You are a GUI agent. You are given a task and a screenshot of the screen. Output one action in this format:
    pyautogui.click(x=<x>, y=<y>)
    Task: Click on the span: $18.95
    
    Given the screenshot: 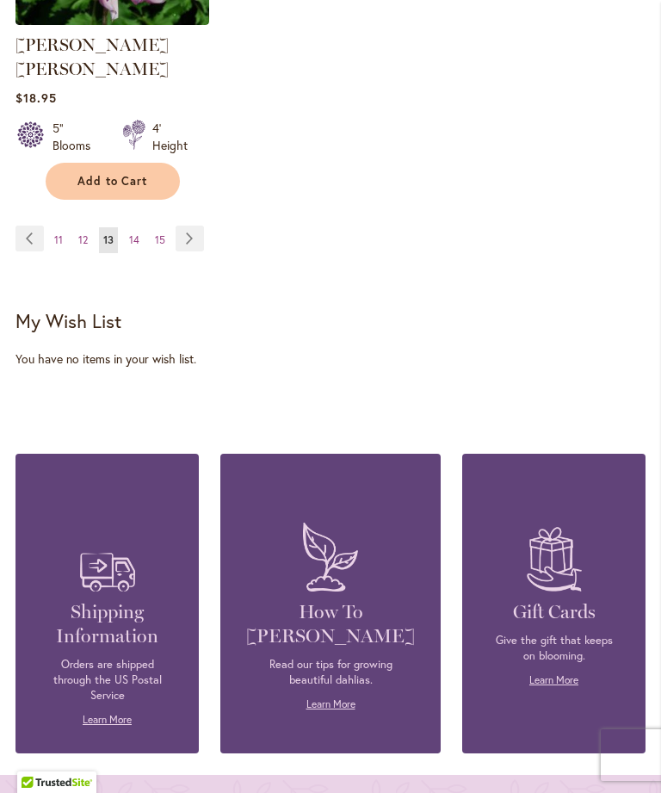 What is the action you would take?
    pyautogui.click(x=36, y=97)
    